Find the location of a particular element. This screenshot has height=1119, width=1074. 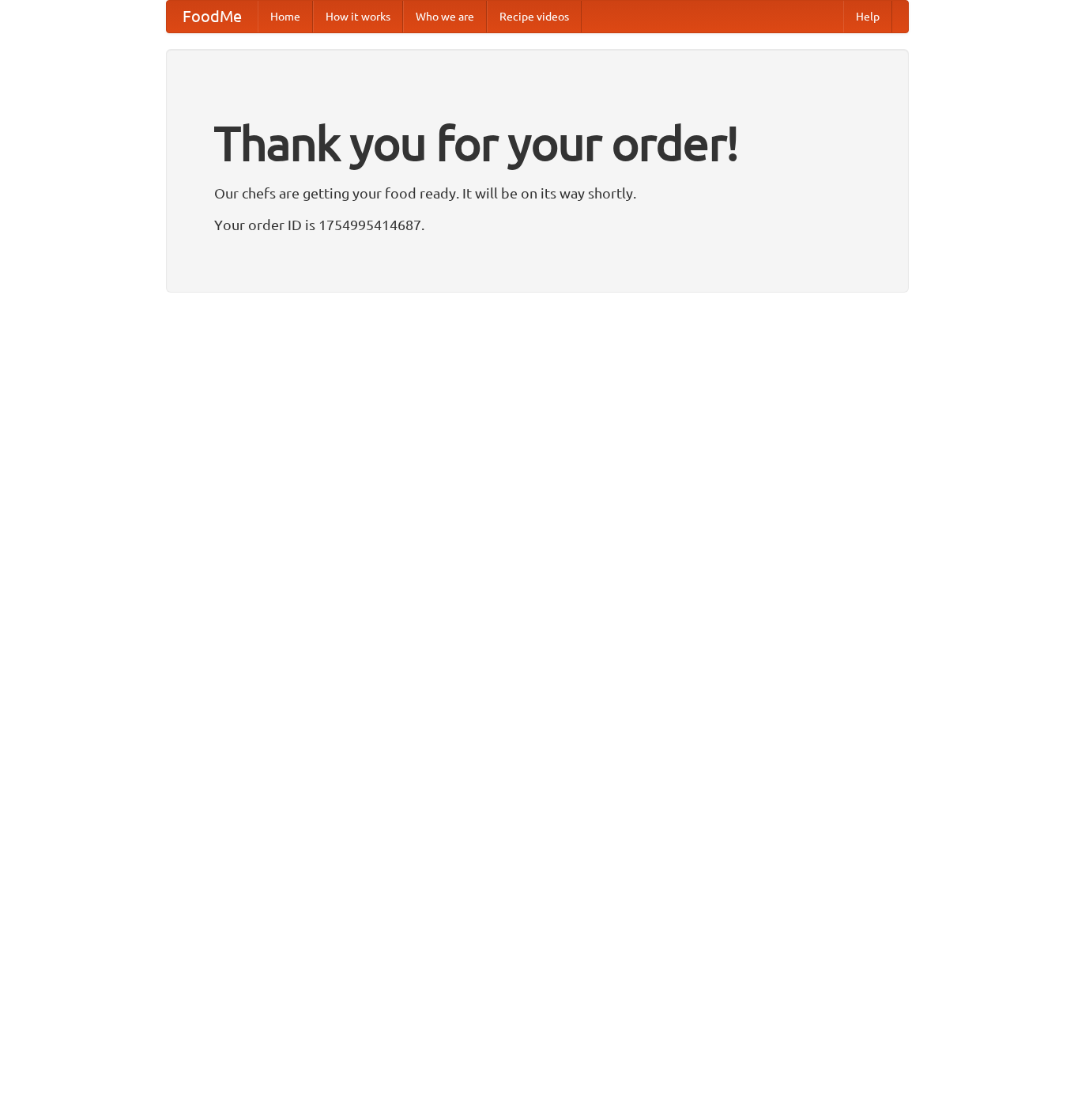

a: Home is located at coordinates (285, 17).